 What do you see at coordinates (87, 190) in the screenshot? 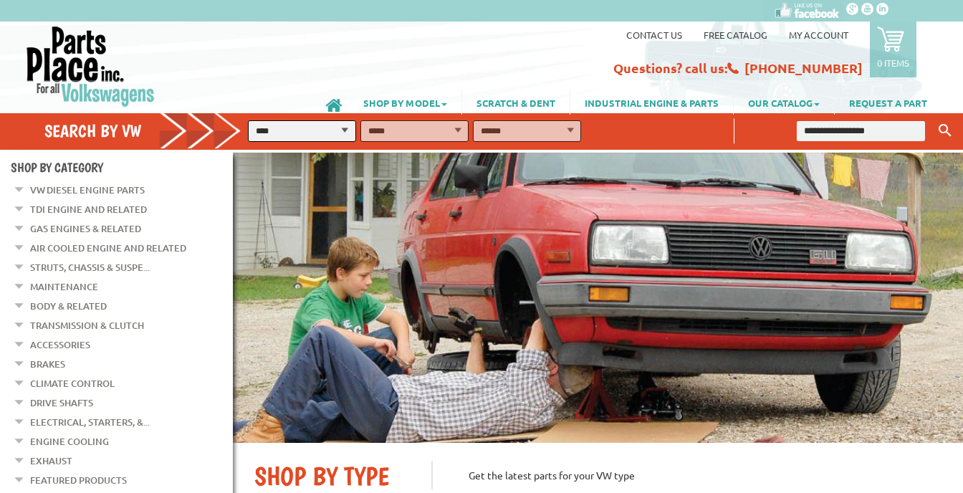
I see `a: VW Diesel Engine Parts` at bounding box center [87, 190].